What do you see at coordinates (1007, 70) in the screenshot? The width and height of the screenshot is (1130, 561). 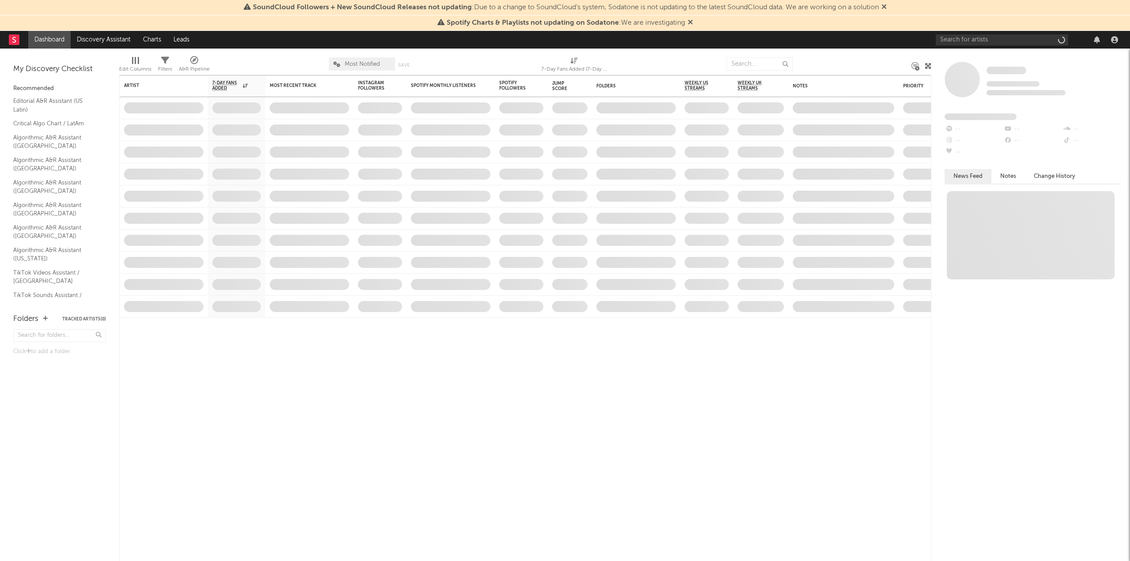 I see `span: Some Artist` at bounding box center [1007, 70].